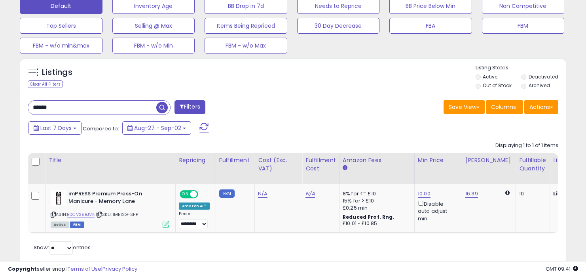  What do you see at coordinates (120, 268) in the screenshot?
I see `a: Privacy Policy` at bounding box center [120, 268].